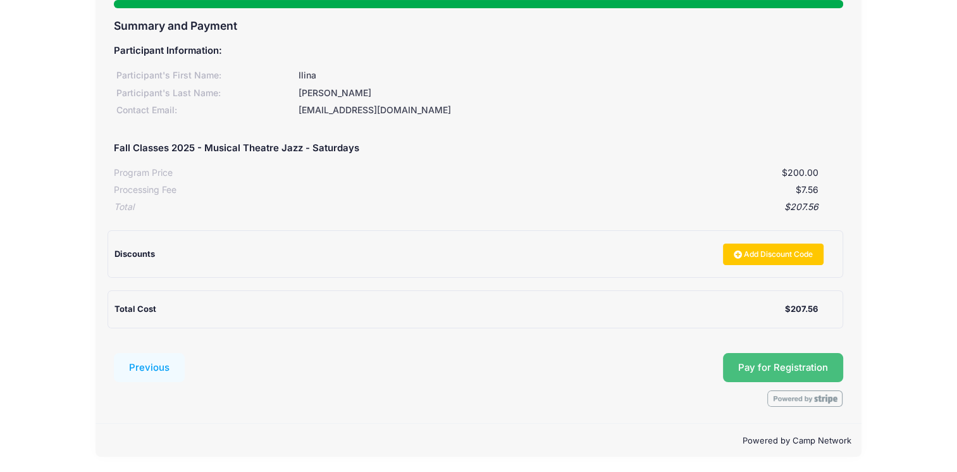 The image size is (957, 472). I want to click on div: Participant's Last Name:, so click(205, 93).